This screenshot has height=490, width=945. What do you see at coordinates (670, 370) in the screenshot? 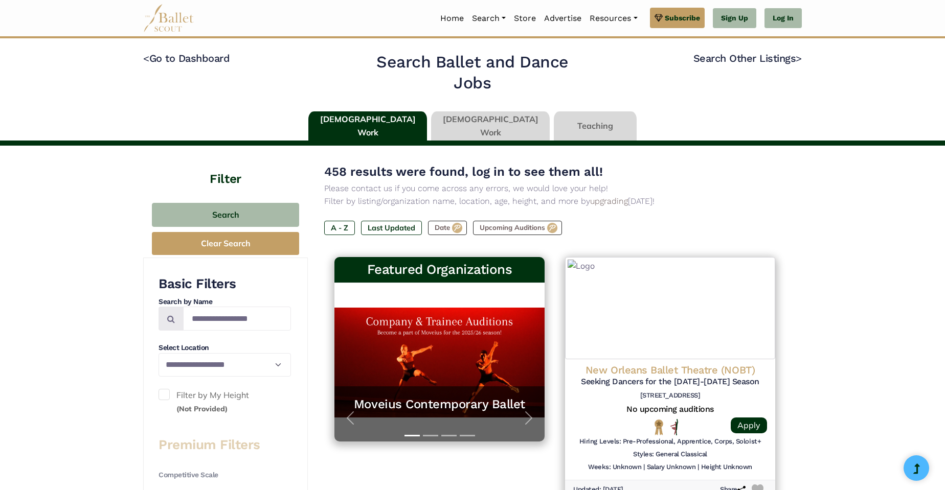
I see `h4: New Orleans Ballet Theatre (NOBT)` at bounding box center [670, 370].